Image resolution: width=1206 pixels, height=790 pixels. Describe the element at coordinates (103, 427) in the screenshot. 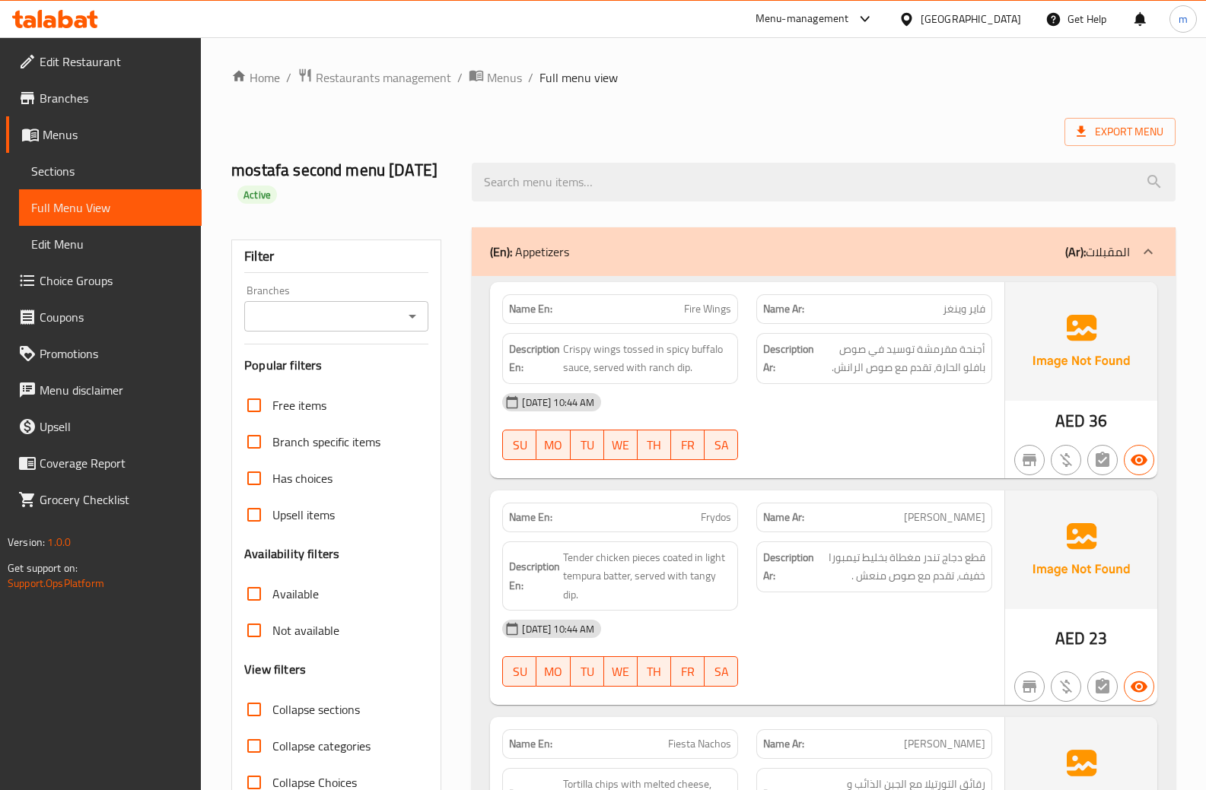

I see `a: Upsell` at that location.